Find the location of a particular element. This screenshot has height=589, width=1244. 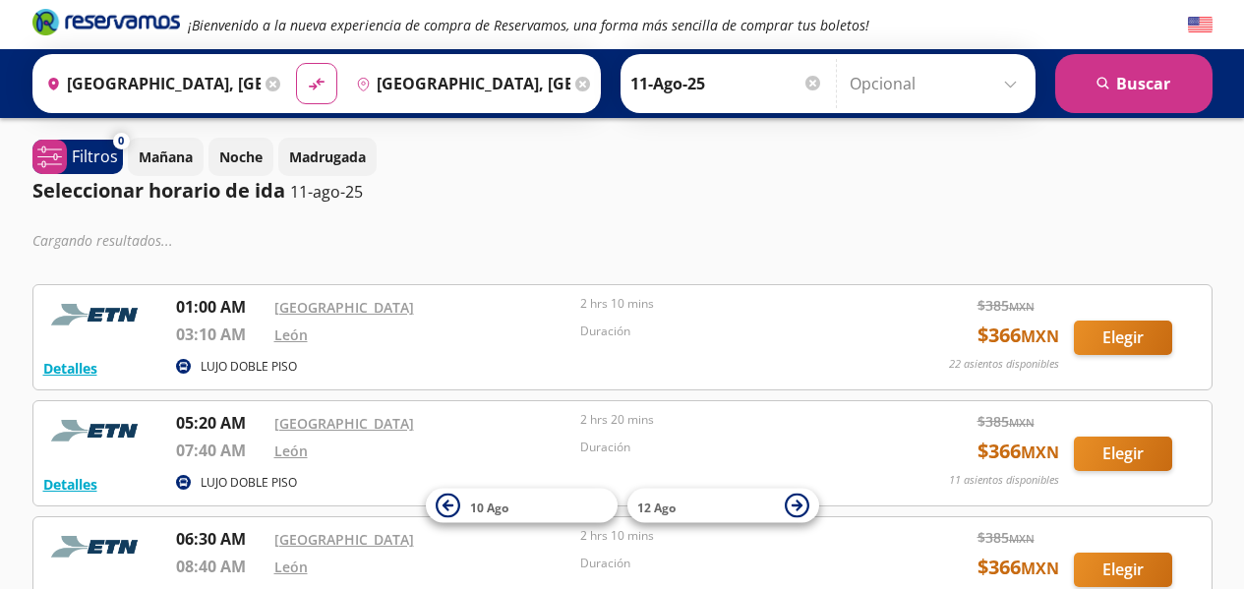

p: Filtros is located at coordinates (94, 156).